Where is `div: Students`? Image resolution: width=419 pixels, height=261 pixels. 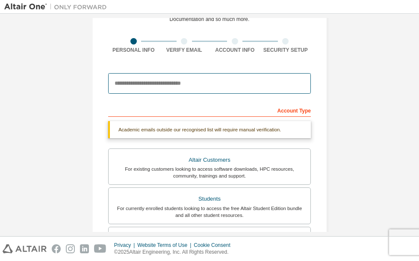 div: Students is located at coordinates (210, 199).